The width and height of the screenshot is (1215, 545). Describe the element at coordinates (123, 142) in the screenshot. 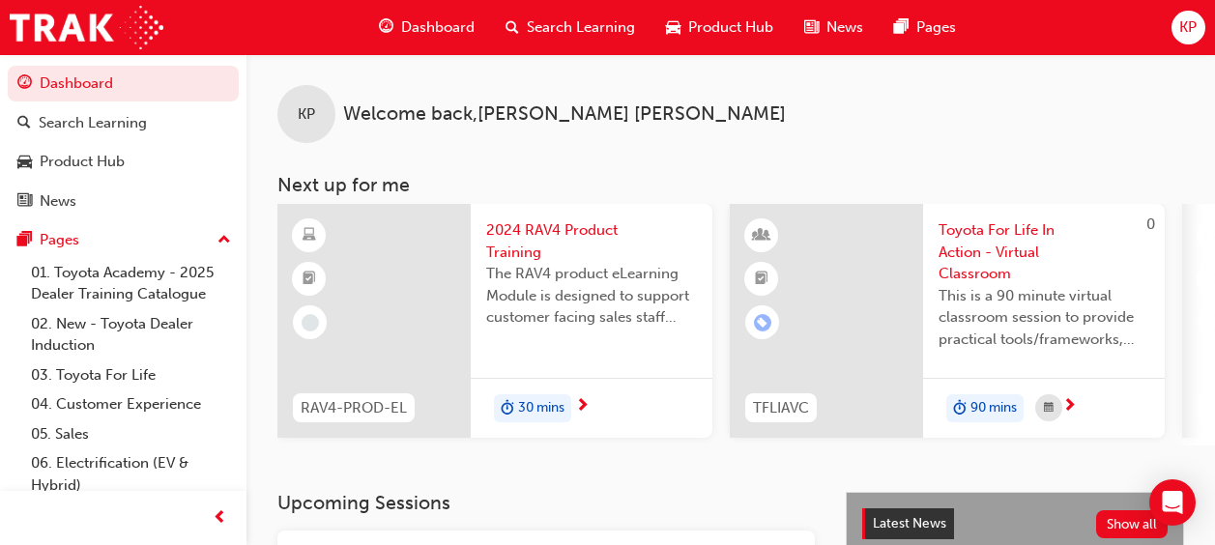

I see `button: DashboardSearch LearningProduct HubNews` at that location.